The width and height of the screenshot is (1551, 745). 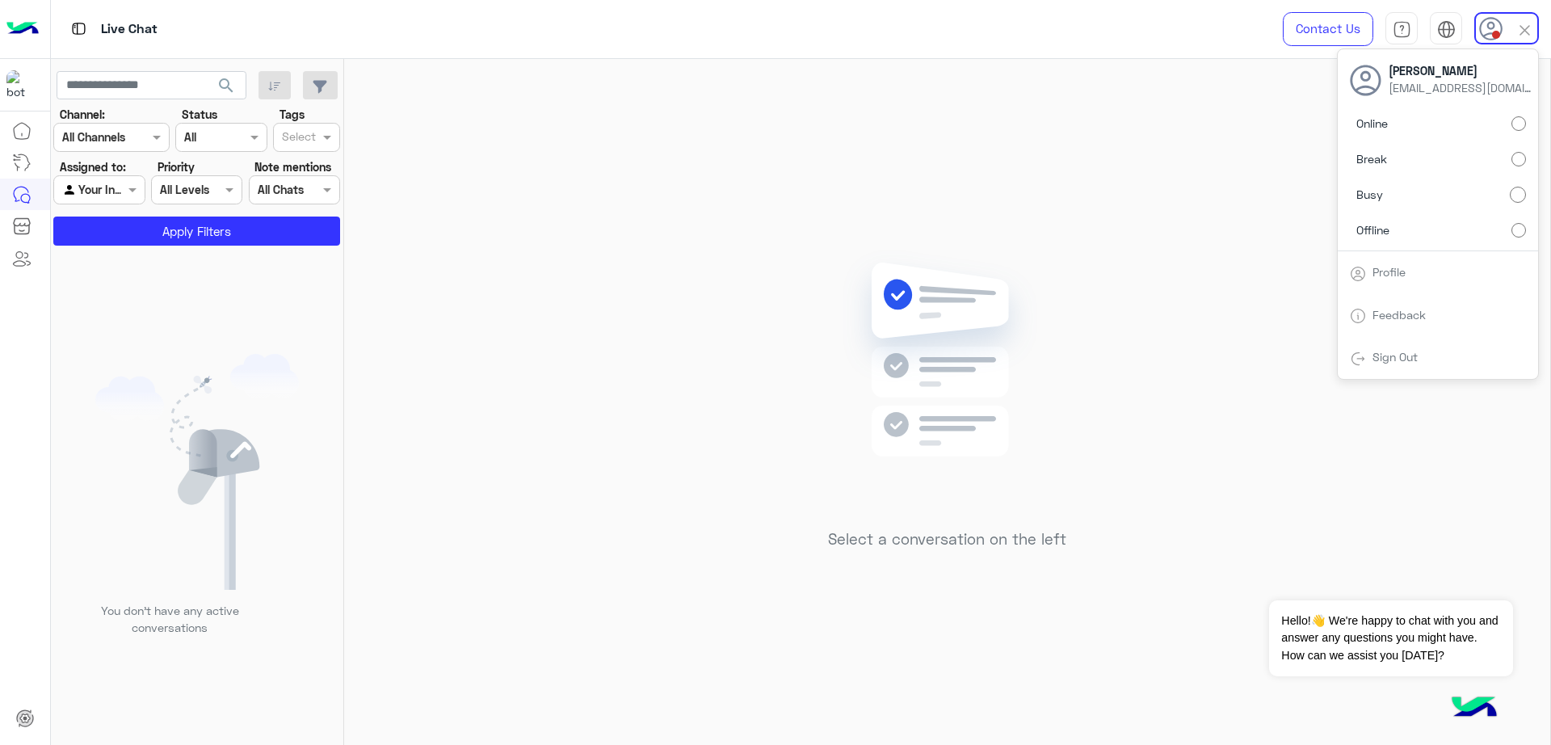 I want to click on label: Tags, so click(x=292, y=114).